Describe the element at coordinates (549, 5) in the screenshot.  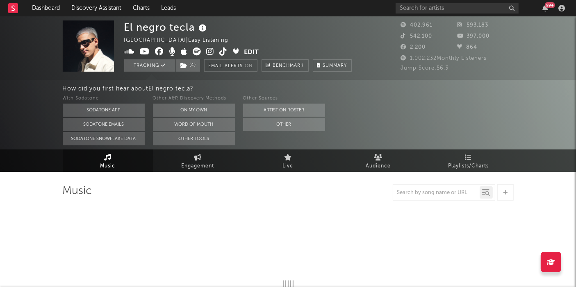
I see `div: 99 +` at that location.